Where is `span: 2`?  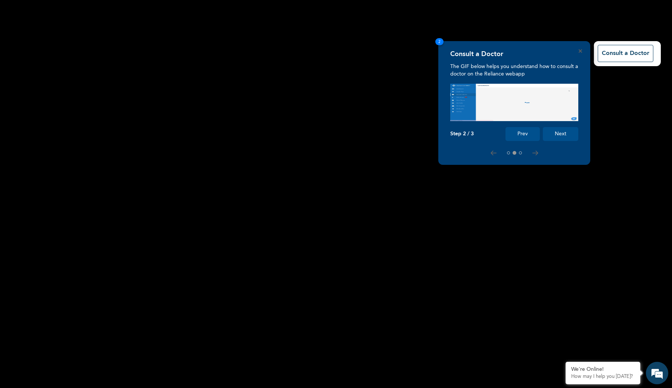
span: 2 is located at coordinates (440, 41).